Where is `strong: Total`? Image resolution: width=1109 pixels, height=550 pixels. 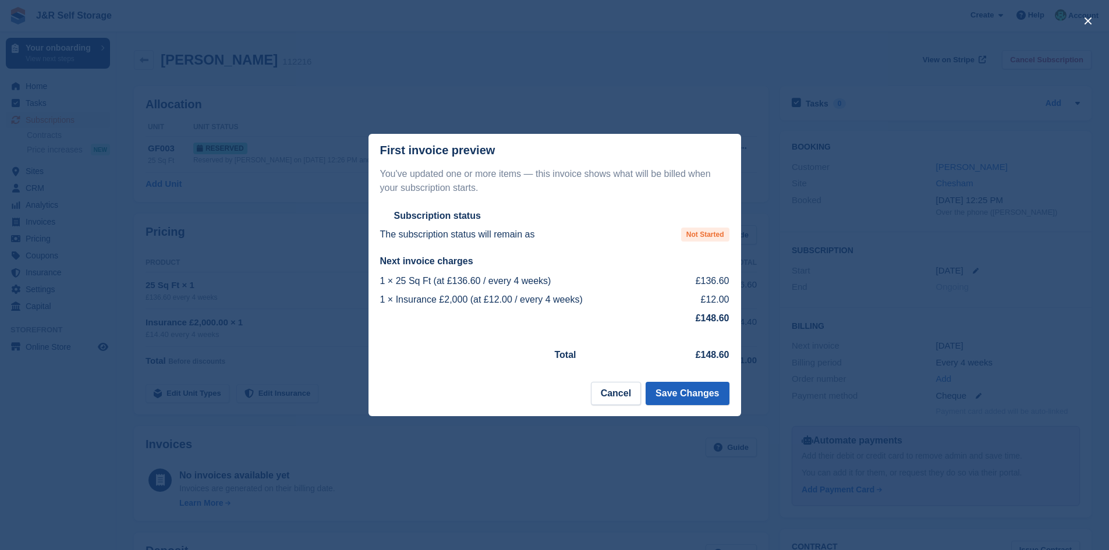 strong: Total is located at coordinates (565, 355).